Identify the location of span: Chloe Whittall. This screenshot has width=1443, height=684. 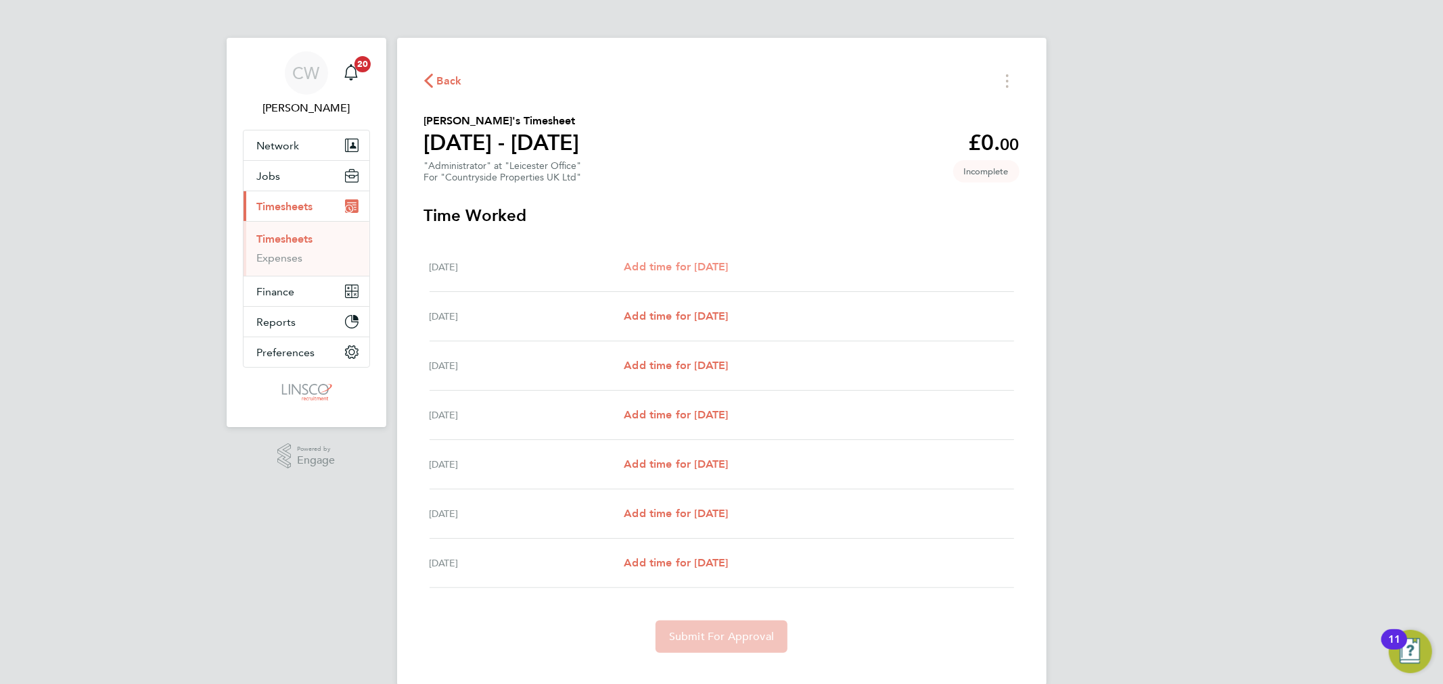
(306, 108).